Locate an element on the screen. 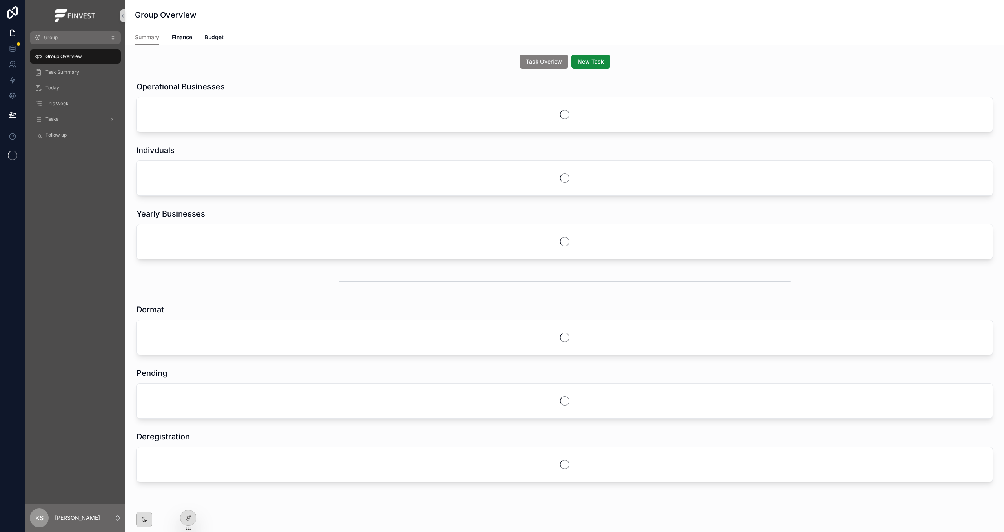 This screenshot has height=532, width=1004. a: Group Overview is located at coordinates (75, 56).